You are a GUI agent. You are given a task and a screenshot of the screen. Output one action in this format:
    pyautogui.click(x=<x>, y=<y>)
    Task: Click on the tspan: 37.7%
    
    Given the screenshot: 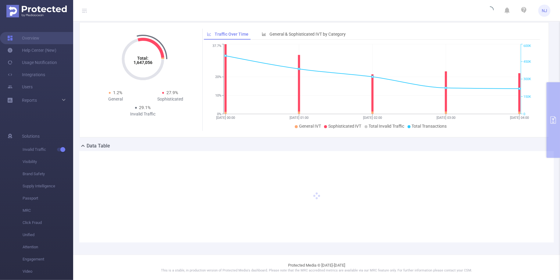 What is the action you would take?
    pyautogui.click(x=217, y=46)
    